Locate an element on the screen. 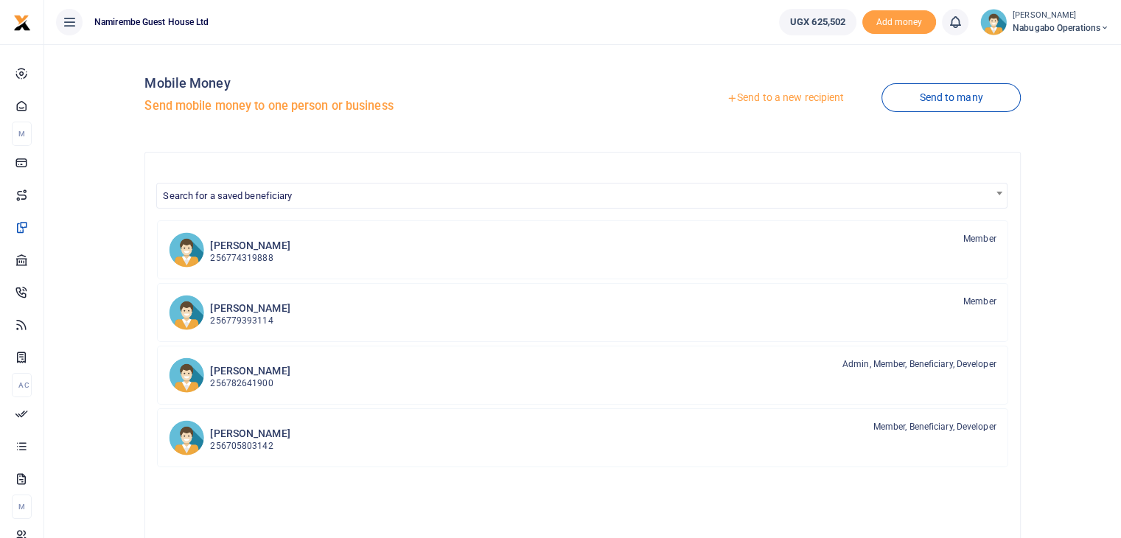 This screenshot has width=1121, height=538. p: 256782641900 is located at coordinates (250, 383).